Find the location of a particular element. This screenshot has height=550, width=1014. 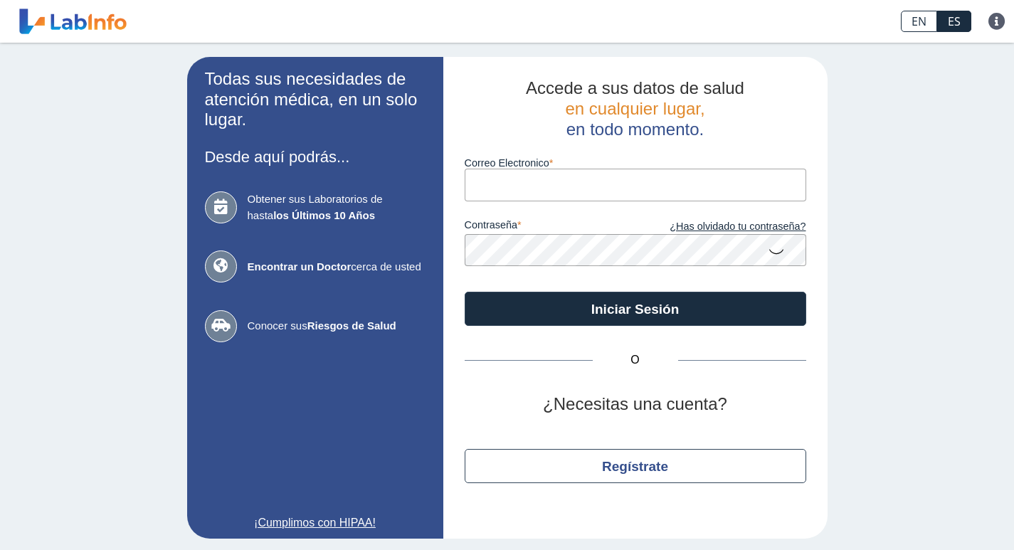

b: los Últimos 10 Años is located at coordinates (324, 215).